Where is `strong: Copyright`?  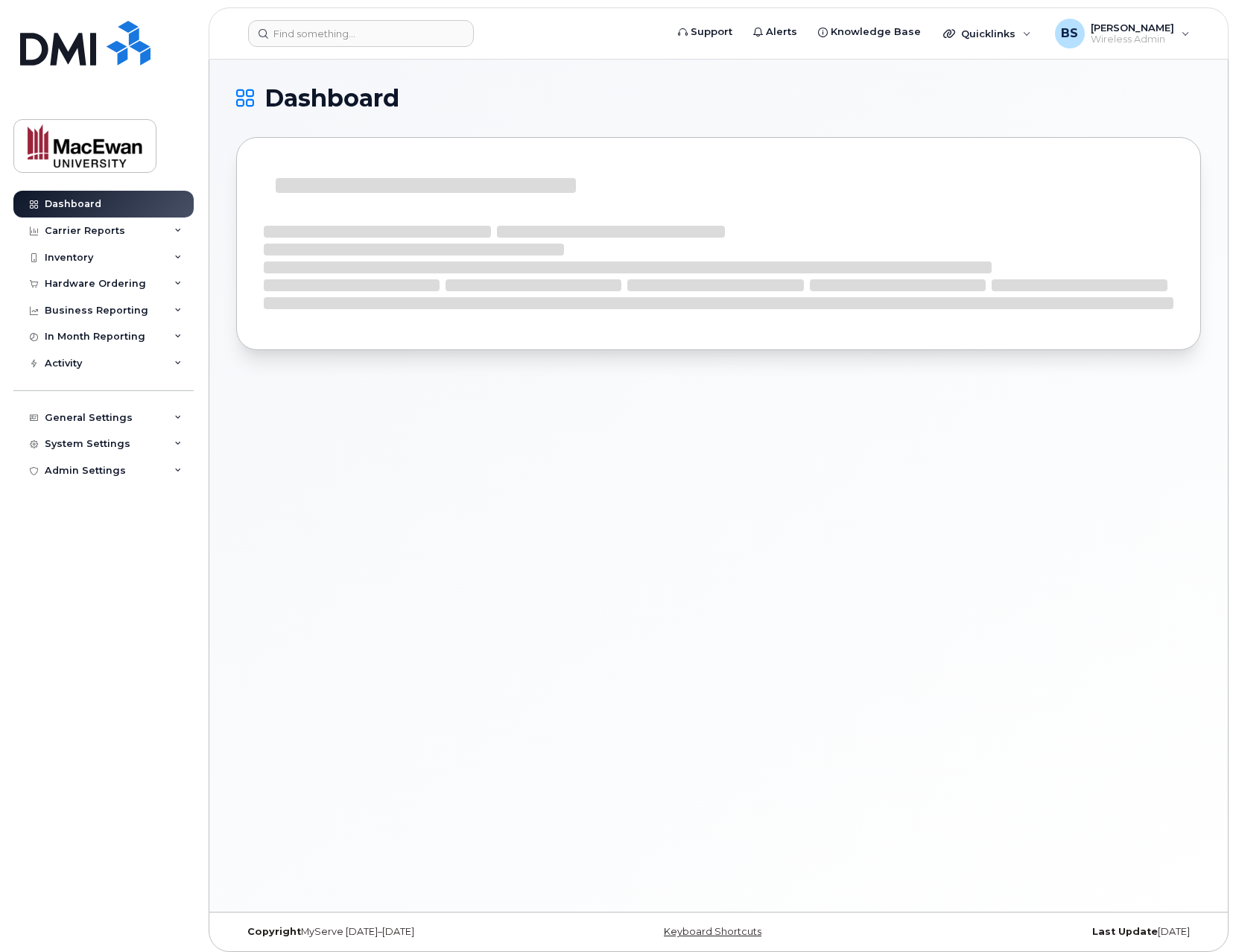 strong: Copyright is located at coordinates (274, 931).